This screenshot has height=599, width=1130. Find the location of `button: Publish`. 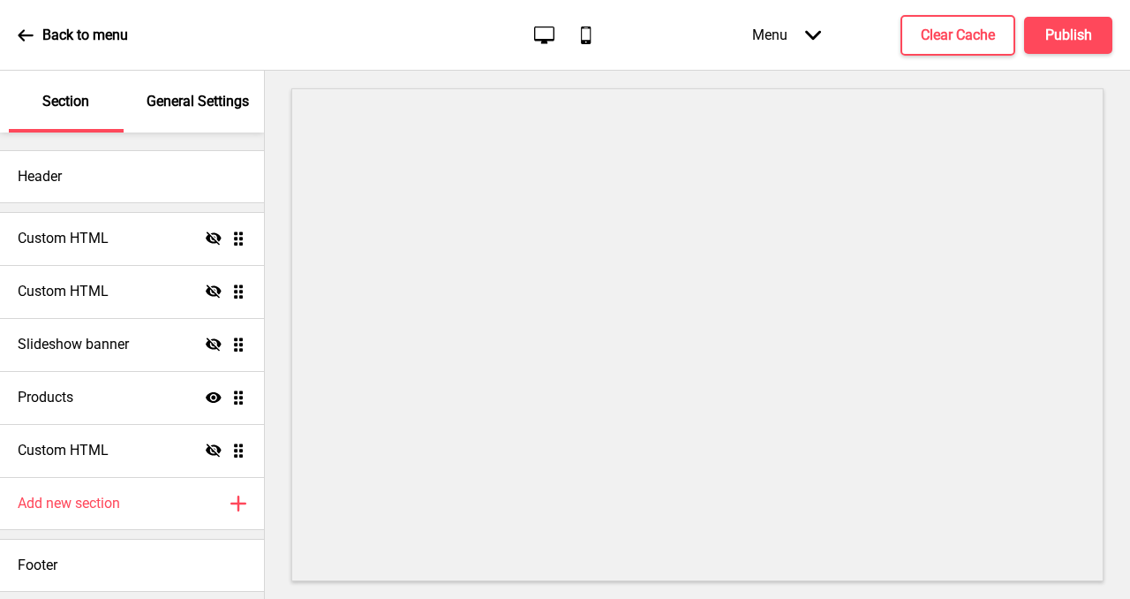

button: Publish is located at coordinates (1068, 35).